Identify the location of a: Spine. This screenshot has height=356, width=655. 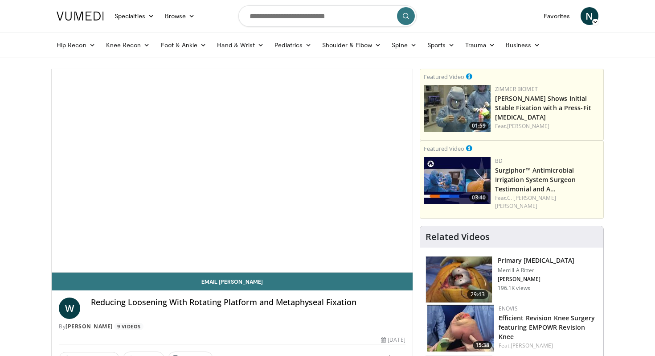
(404, 45).